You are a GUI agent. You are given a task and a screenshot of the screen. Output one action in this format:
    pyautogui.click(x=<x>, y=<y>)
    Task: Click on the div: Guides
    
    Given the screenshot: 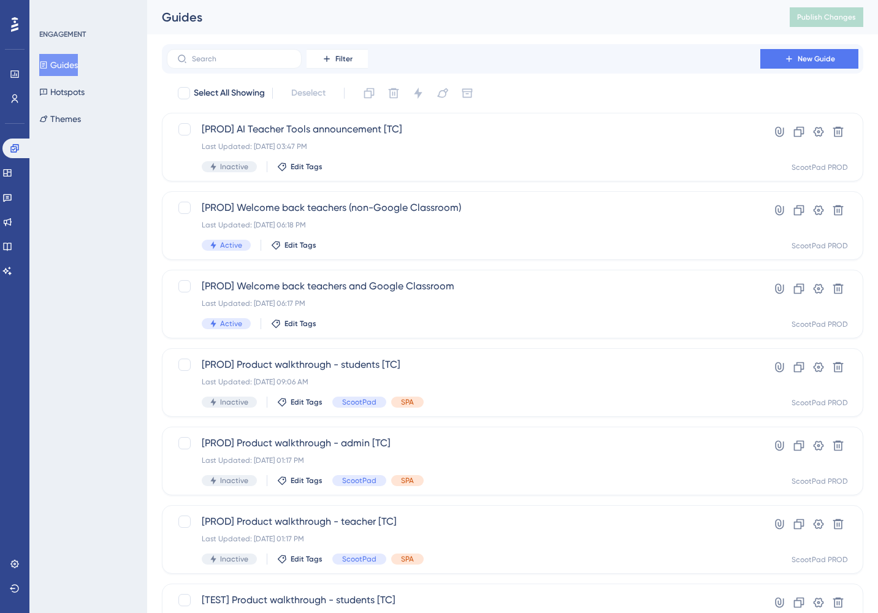 What is the action you would take?
    pyautogui.click(x=461, y=17)
    